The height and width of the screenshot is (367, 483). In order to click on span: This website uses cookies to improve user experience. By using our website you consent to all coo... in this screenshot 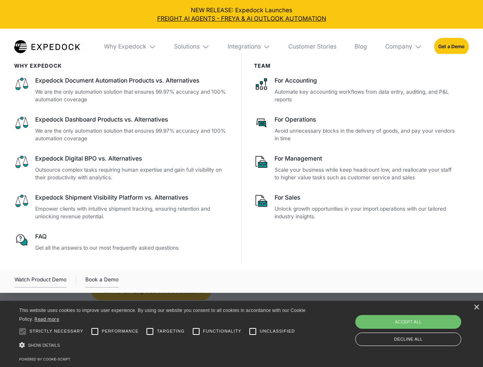, I will do `click(162, 315)`.